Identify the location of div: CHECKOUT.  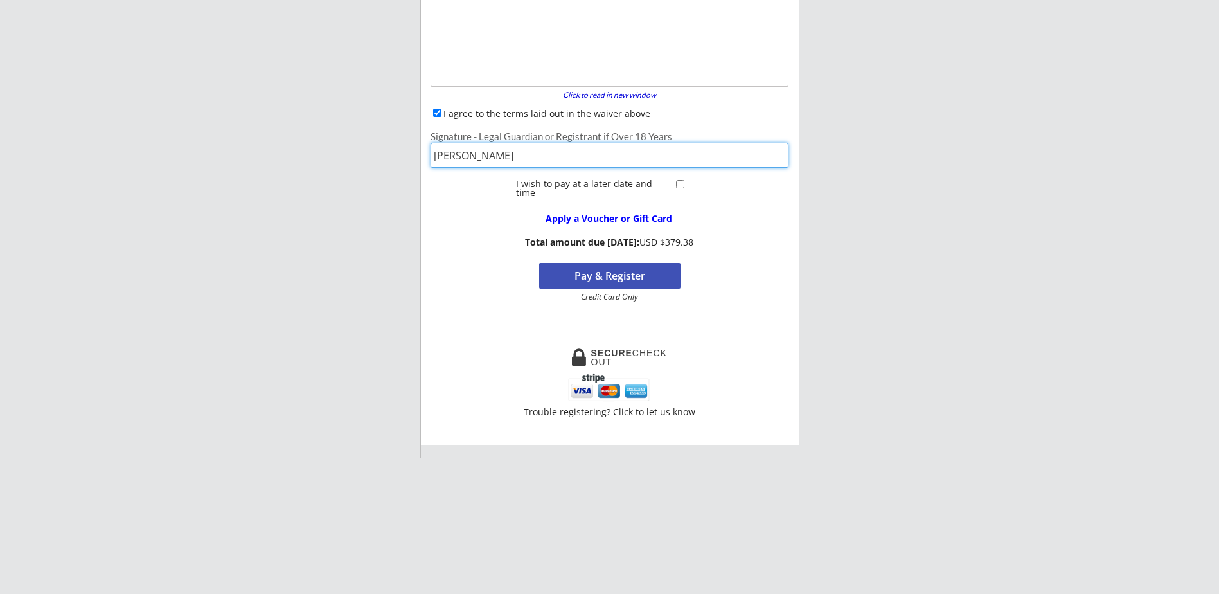
(629, 357).